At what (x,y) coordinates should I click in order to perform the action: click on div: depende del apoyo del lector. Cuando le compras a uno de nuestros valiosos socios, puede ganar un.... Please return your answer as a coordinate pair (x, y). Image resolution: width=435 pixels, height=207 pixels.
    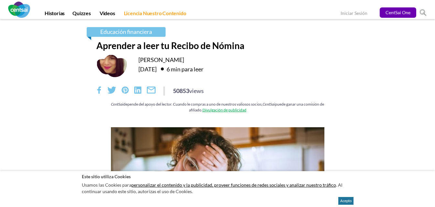
    Looking at the image, I should click on (218, 107).